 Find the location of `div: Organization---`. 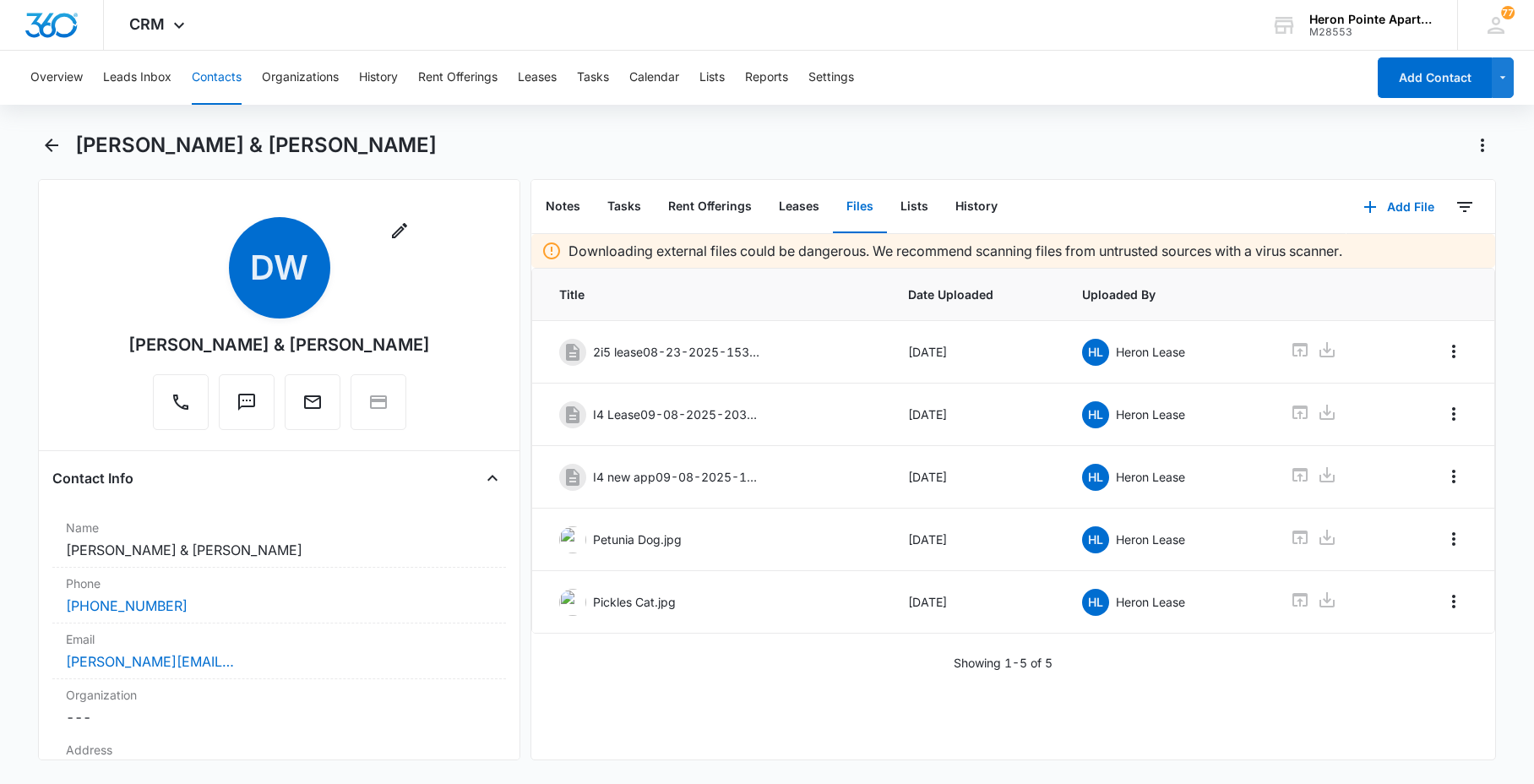

div: Organization--- is located at coordinates (279, 706).